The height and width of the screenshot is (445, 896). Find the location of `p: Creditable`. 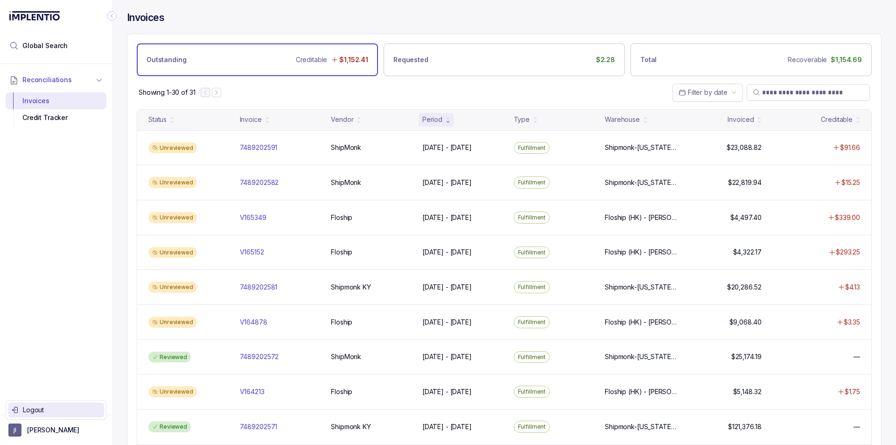

p: Creditable is located at coordinates (312, 60).